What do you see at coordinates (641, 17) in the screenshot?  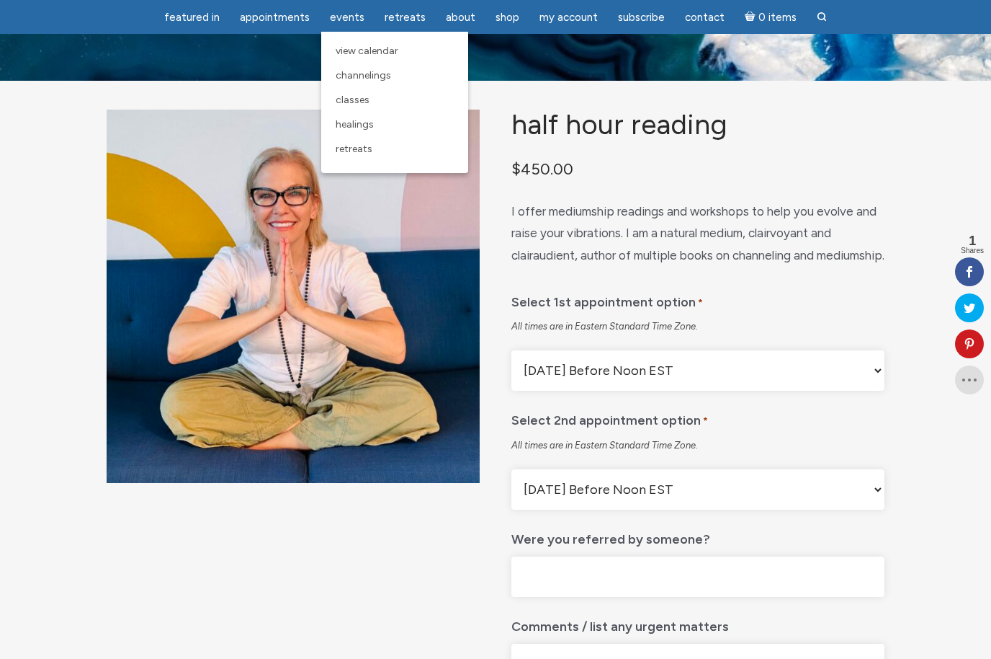 I see `a: Subscribe` at bounding box center [641, 17].